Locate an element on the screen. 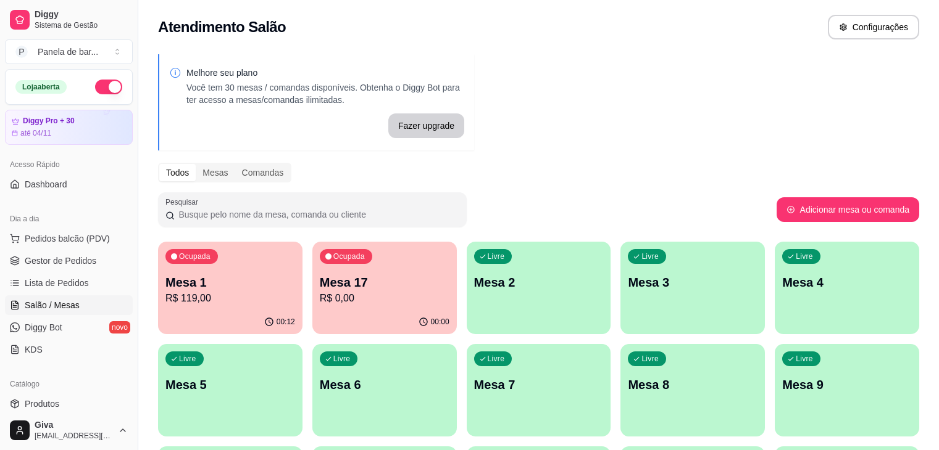 The image size is (939, 450). div: Dia a dia is located at coordinates (68, 219).